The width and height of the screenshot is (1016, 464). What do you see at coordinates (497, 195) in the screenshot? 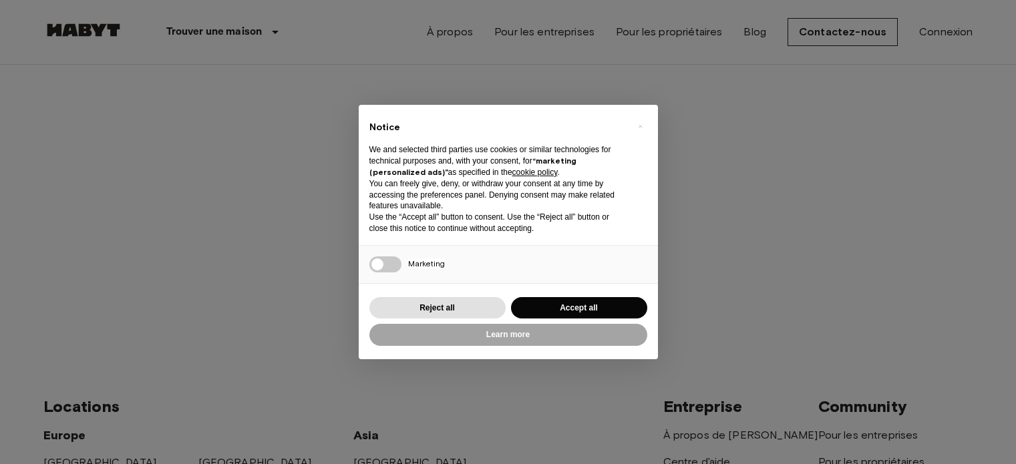
I see `p: You can freely give, deny, or withdraw your consent at any time by accessing the preferences pane...` at bounding box center [497, 195].